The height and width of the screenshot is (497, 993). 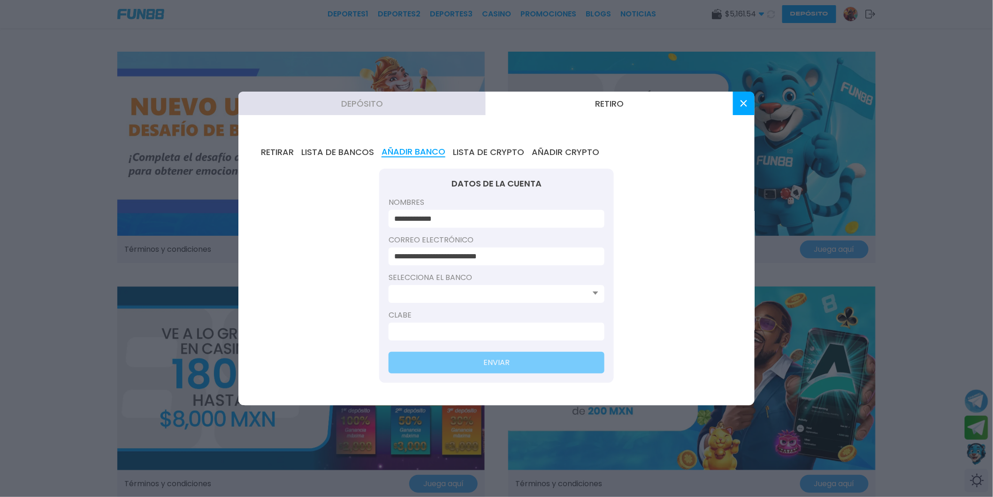 What do you see at coordinates (277, 152) in the screenshot?
I see `button: RETIRAR` at bounding box center [277, 152].